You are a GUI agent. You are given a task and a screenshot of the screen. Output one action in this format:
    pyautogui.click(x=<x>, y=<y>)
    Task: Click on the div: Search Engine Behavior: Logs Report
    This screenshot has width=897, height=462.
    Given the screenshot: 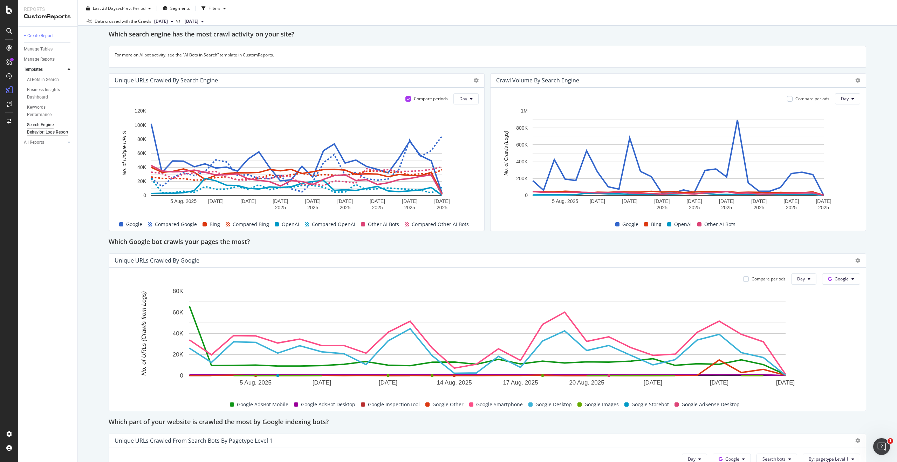 What is the action you would take?
    pyautogui.click(x=48, y=129)
    